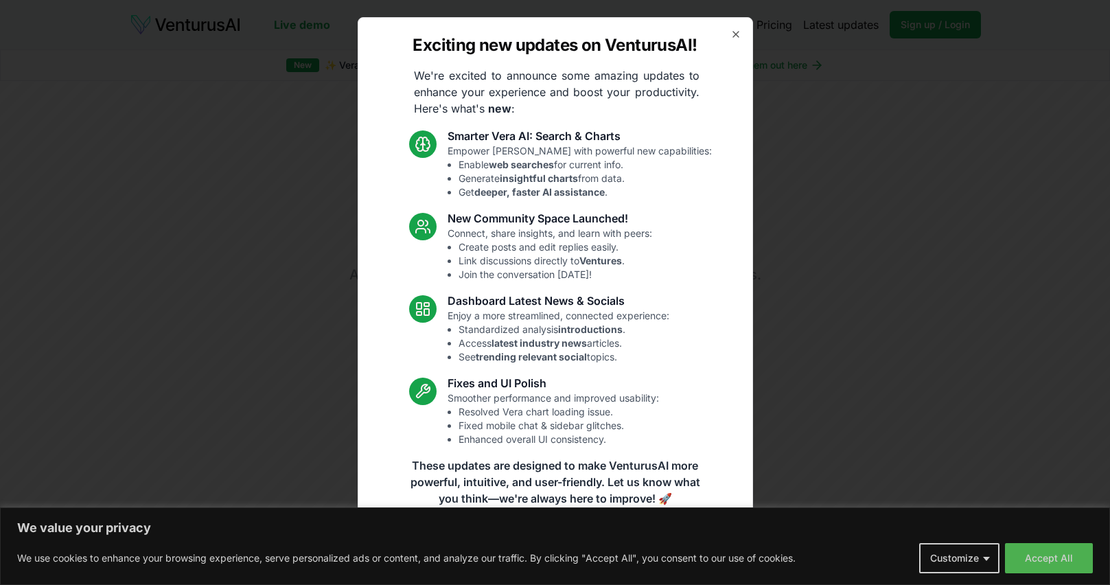 The height and width of the screenshot is (585, 1110). I want to click on a: Read the full announcement on our blog!, so click(555, 537).